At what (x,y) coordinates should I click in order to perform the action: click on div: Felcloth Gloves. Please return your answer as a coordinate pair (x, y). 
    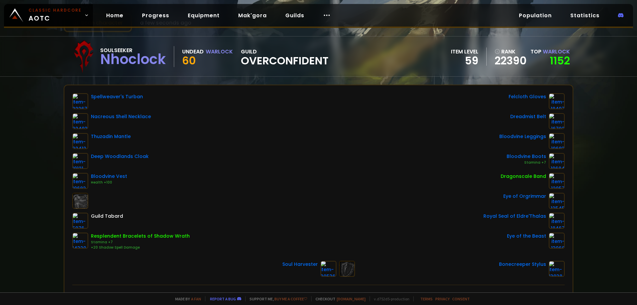
    Looking at the image, I should click on (527, 97).